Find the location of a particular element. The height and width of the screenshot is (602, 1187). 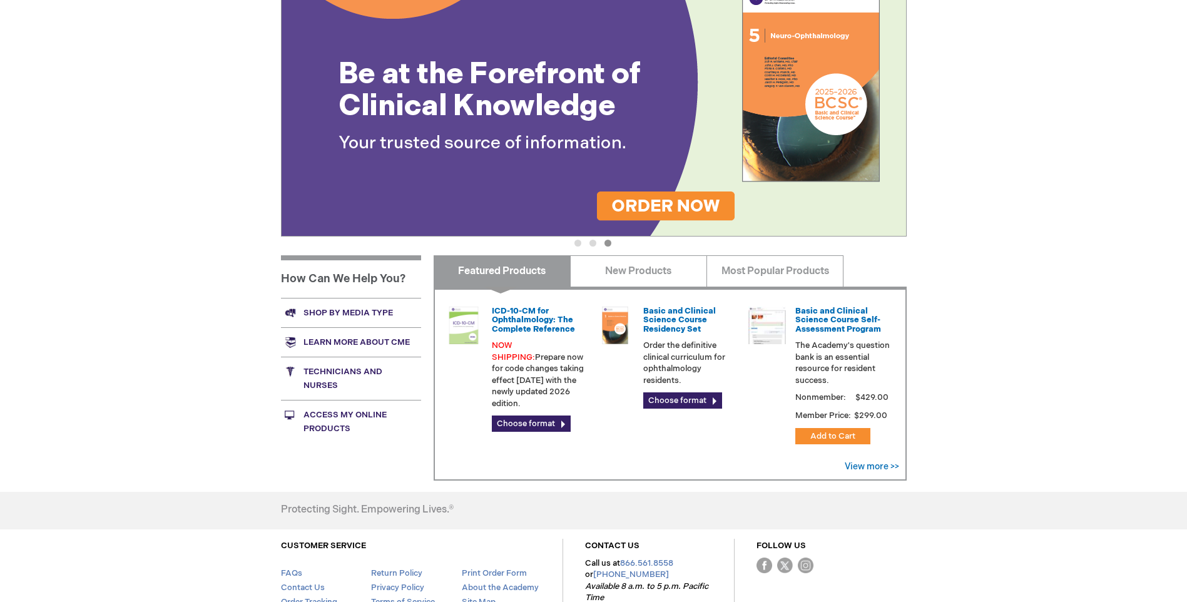

a: Basic and Clinical Science Course Self-Assessment Program is located at coordinates (838, 320).